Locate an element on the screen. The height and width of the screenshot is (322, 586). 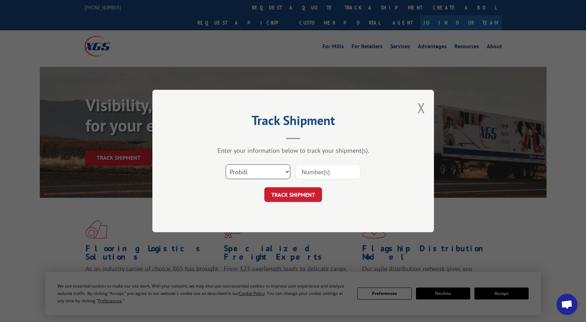
div: Enter your information below to track your shipment(s). is located at coordinates (293, 150).